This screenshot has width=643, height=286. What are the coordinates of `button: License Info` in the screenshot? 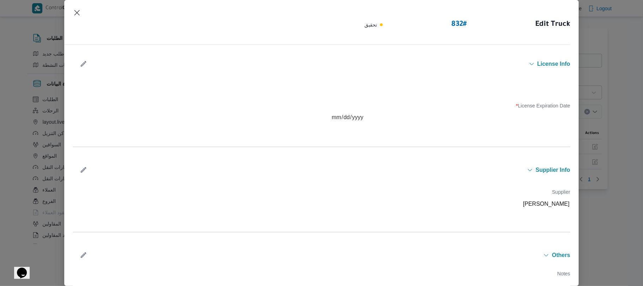 It's located at (332, 64).